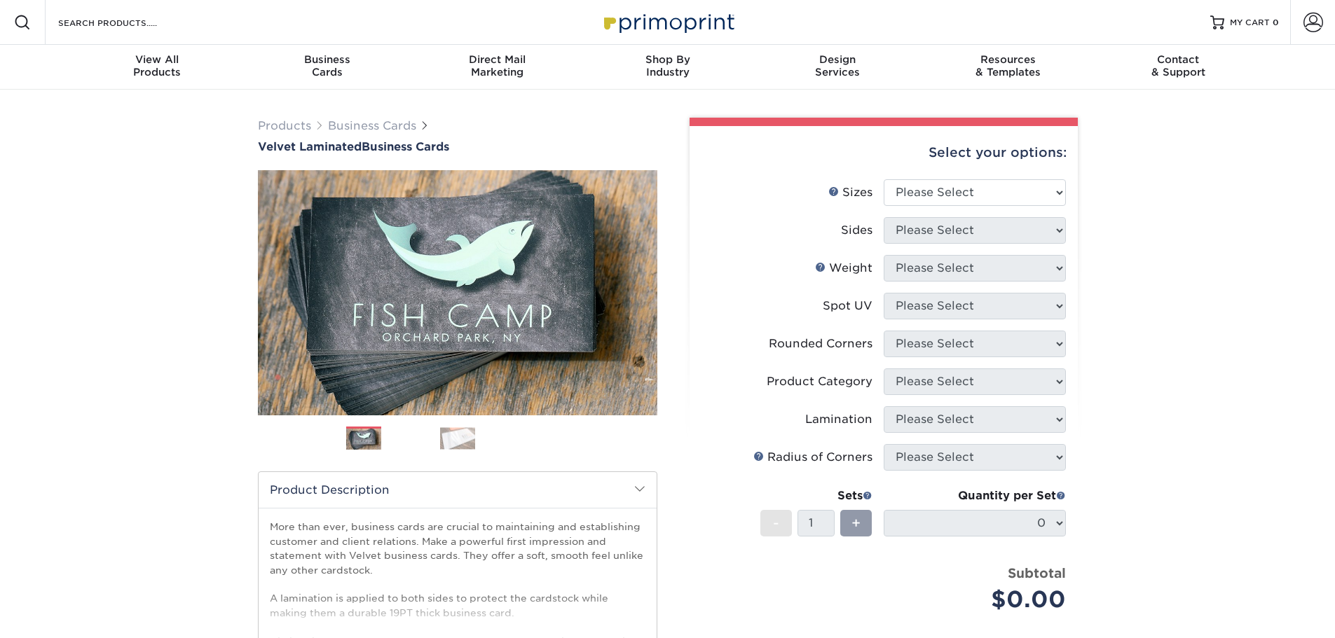 This screenshot has width=1335, height=638. Describe the element at coordinates (1008, 67) in the screenshot. I see `a: Resources& Templates` at that location.